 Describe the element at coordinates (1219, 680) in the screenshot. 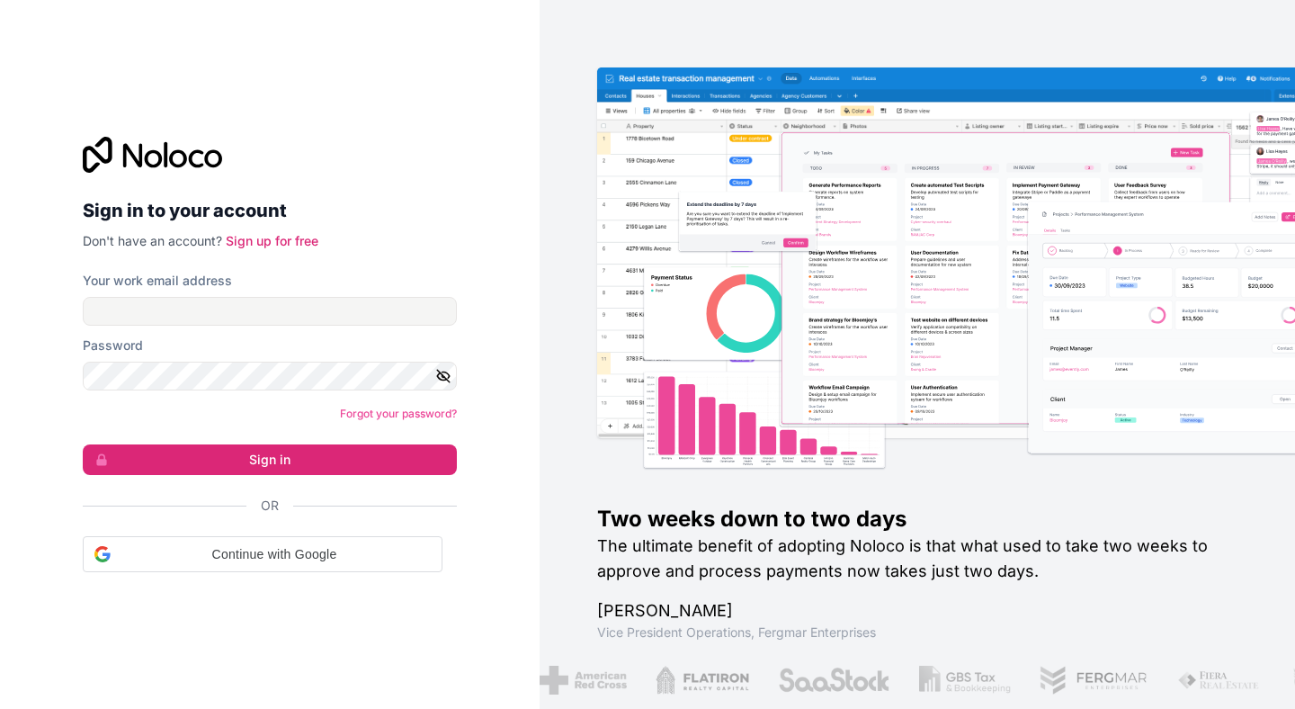

I see `img: /assets/fiera-fwj2N5v4.png` at that location.